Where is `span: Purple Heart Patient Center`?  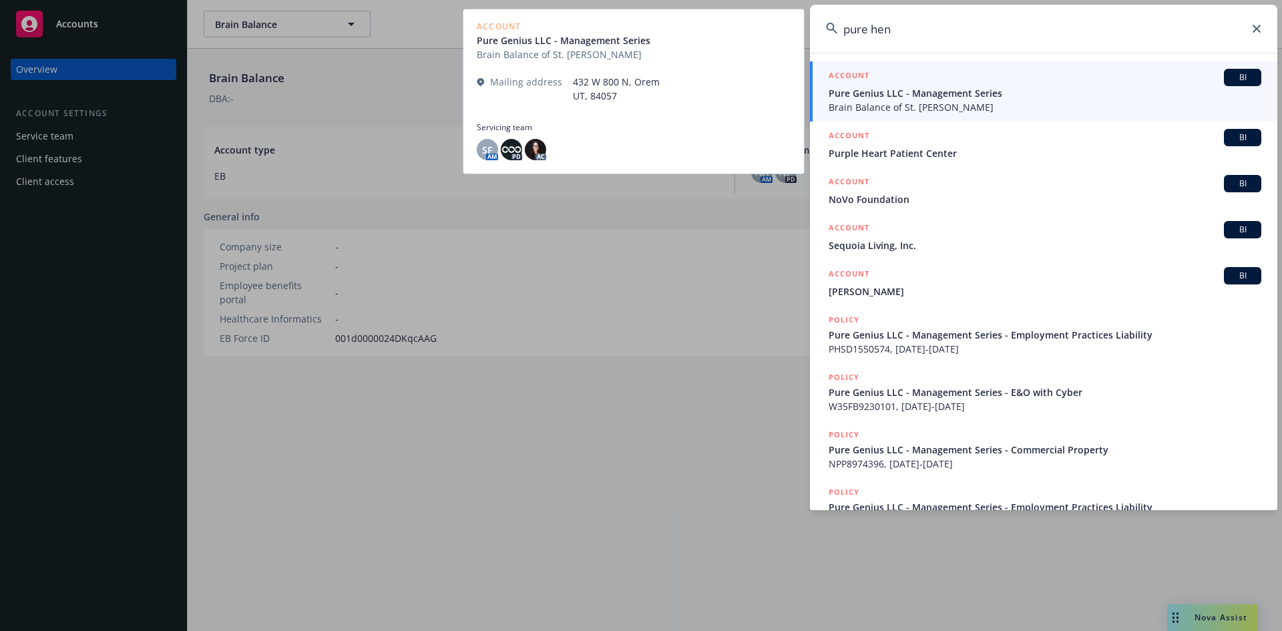 span: Purple Heart Patient Center is located at coordinates (1045, 153).